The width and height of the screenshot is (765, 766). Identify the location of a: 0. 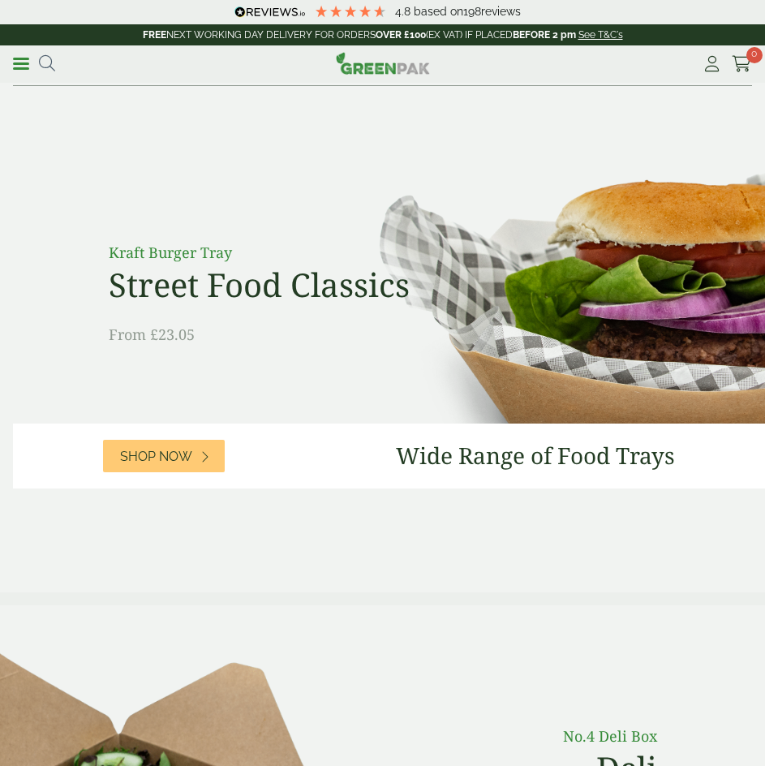
(741, 64).